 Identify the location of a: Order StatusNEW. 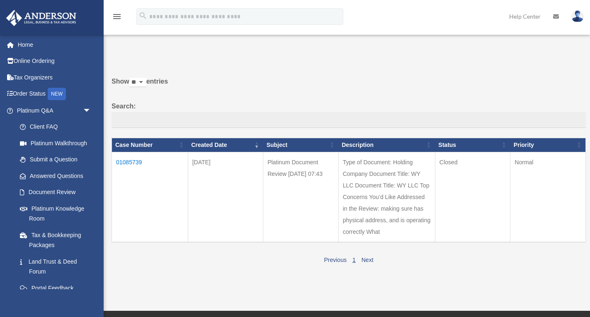
(55, 94).